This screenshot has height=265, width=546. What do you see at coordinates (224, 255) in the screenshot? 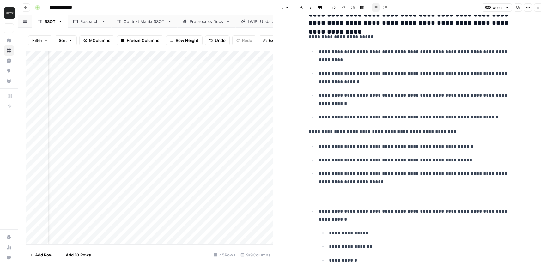
I see `div: 45 Rows` at bounding box center [224, 255].